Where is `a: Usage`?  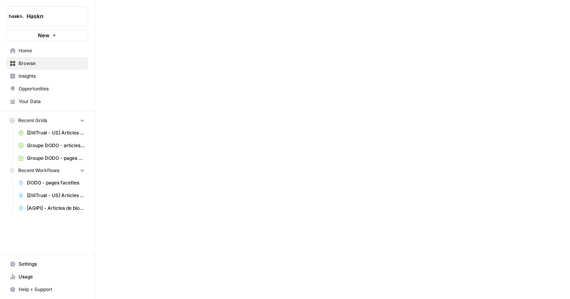 a: Usage is located at coordinates (47, 276).